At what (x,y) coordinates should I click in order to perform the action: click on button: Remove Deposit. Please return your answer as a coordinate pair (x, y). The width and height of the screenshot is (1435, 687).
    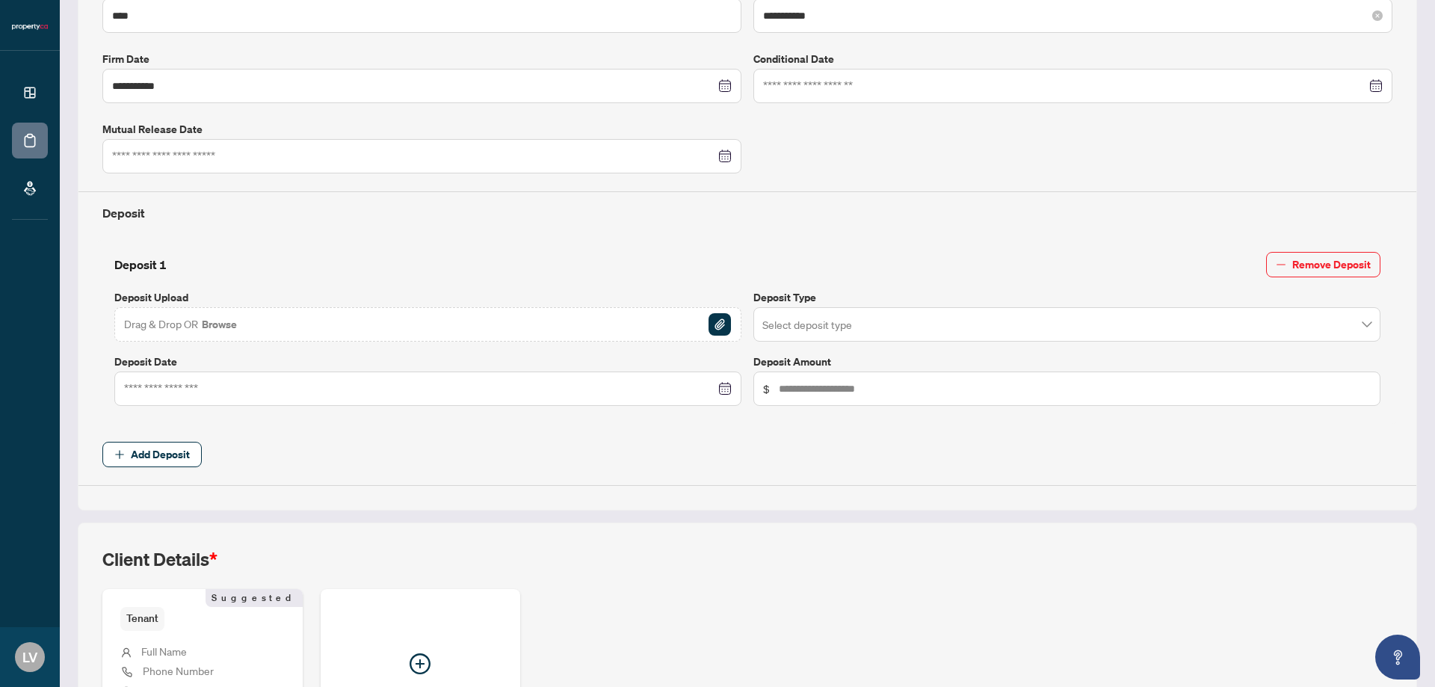
    Looking at the image, I should click on (1323, 265).